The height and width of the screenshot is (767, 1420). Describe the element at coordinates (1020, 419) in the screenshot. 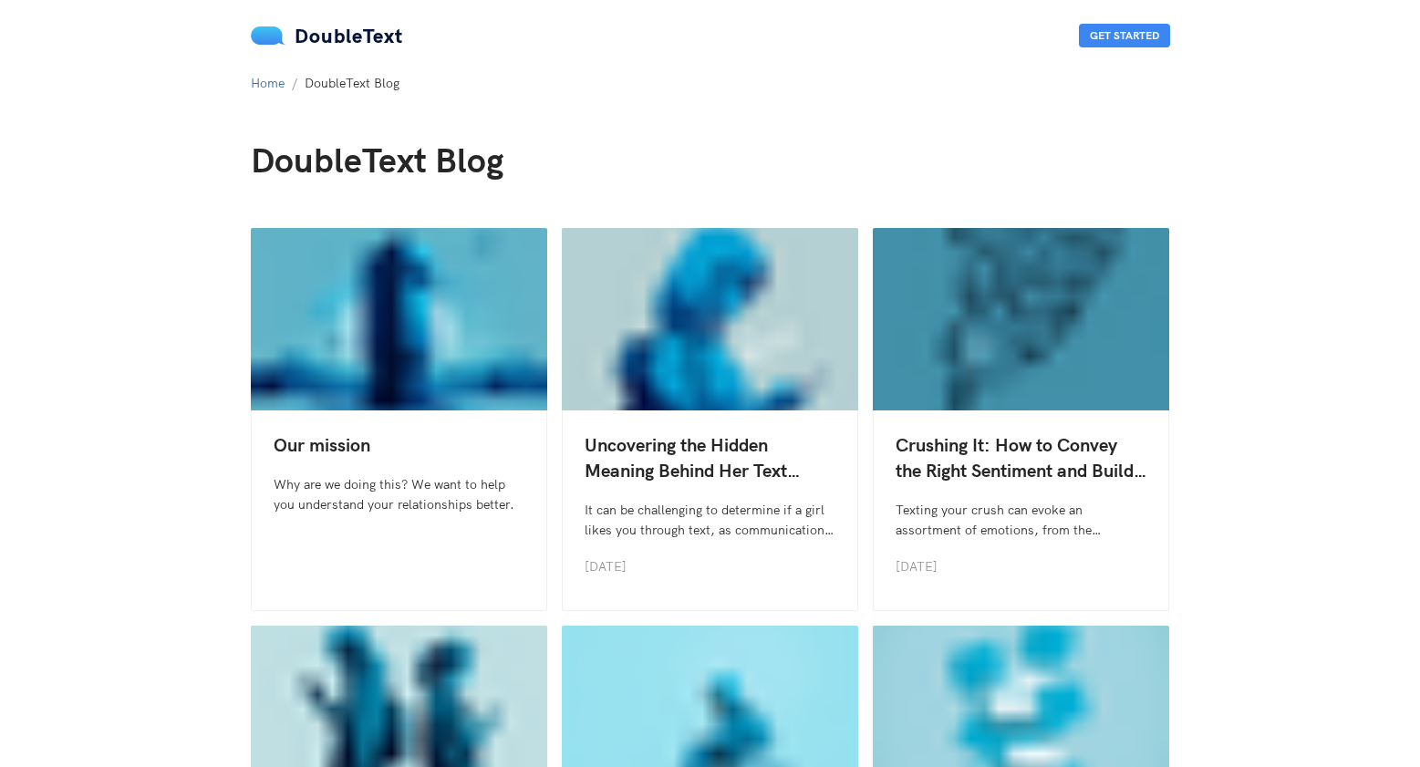

I see `a: Crushing It: How to Convey the Right Sentiment and Build a Strong Connection Through TextingTexti...` at that location.